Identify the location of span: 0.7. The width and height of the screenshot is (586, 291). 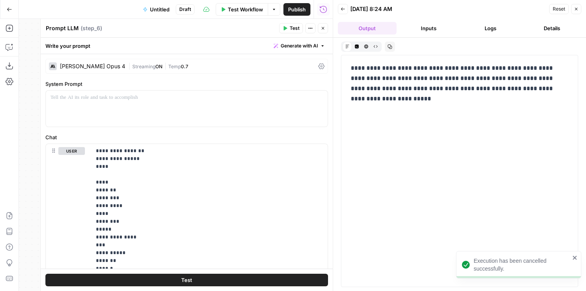
(185, 66).